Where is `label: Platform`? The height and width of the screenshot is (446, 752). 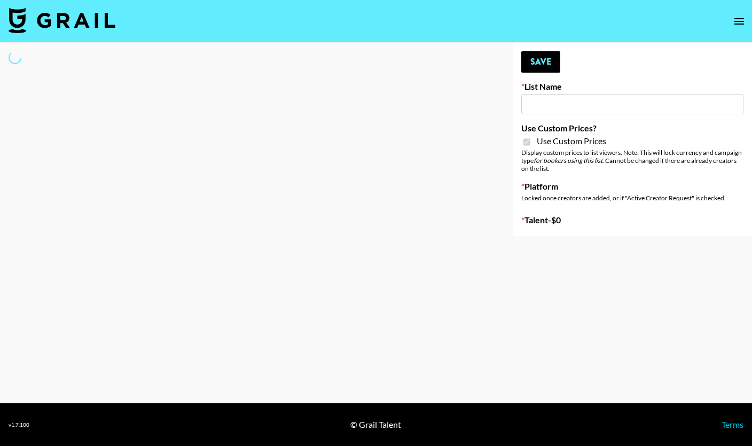
label: Platform is located at coordinates (632, 186).